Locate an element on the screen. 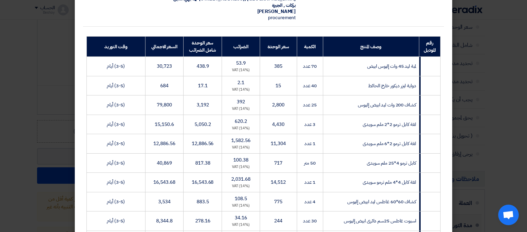 This screenshot has width=527, height=232. th: السعر الاجمالي is located at coordinates (164, 47).